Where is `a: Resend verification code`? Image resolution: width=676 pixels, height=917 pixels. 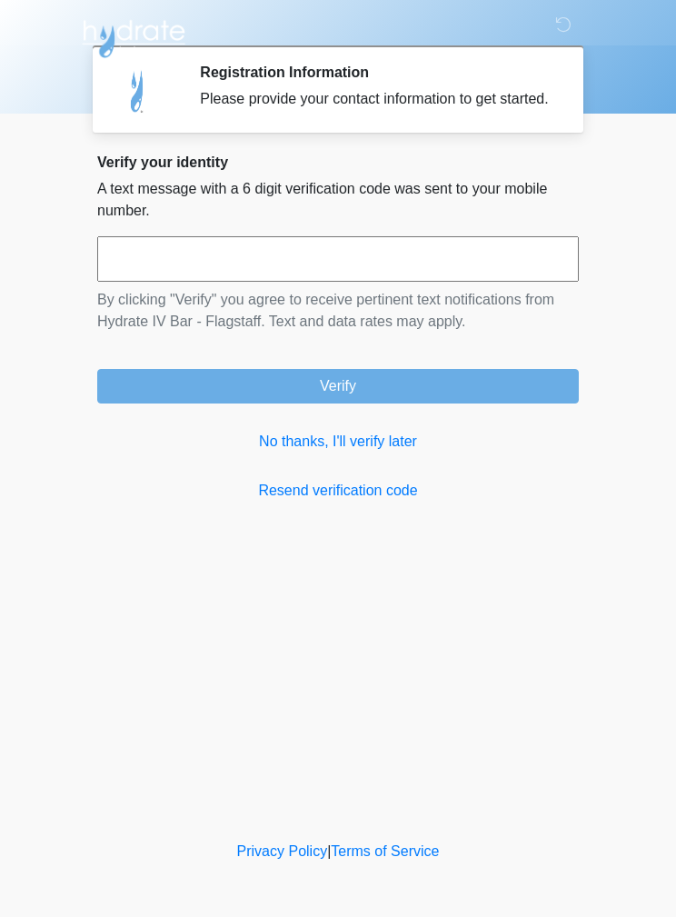
a: Resend verification code is located at coordinates (338, 491).